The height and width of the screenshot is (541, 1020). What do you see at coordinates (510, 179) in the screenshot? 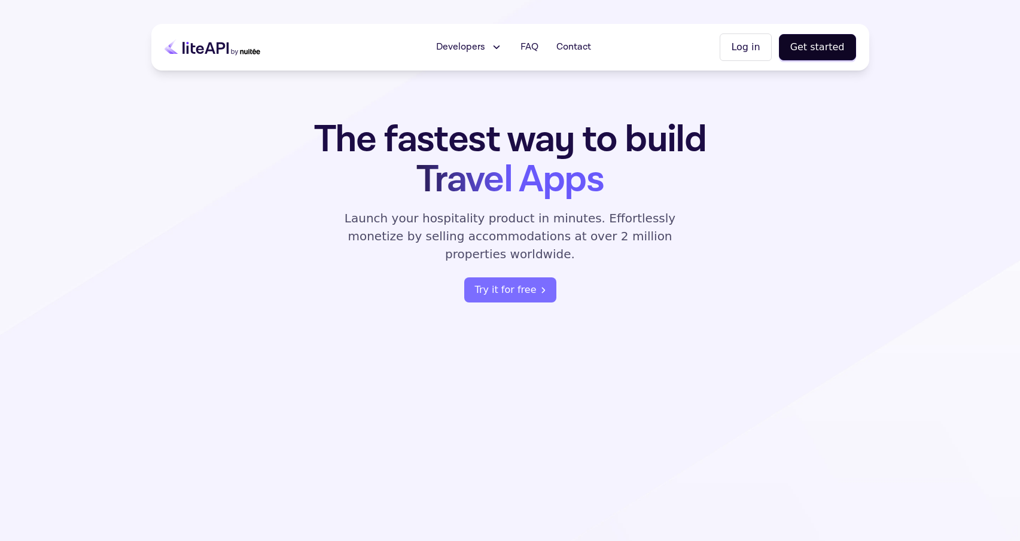
I see `span: Travel Apps` at bounding box center [510, 179].